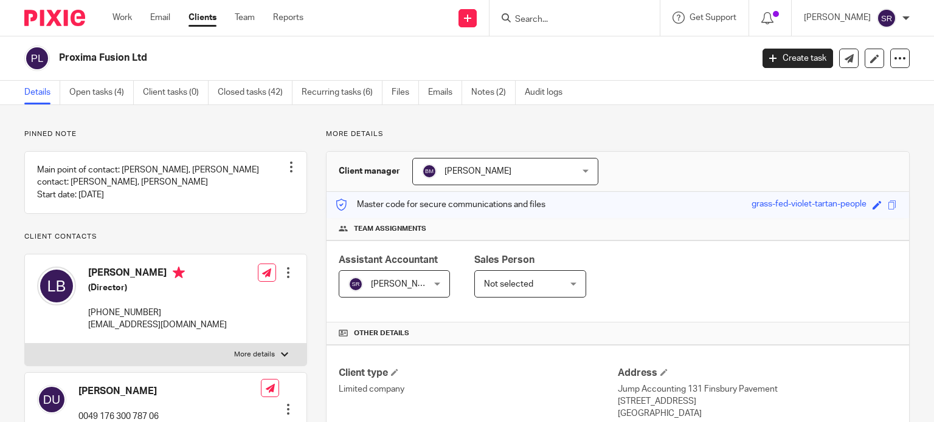 The width and height of the screenshot is (934, 422). What do you see at coordinates (405, 92) in the screenshot?
I see `a: Files` at bounding box center [405, 92].